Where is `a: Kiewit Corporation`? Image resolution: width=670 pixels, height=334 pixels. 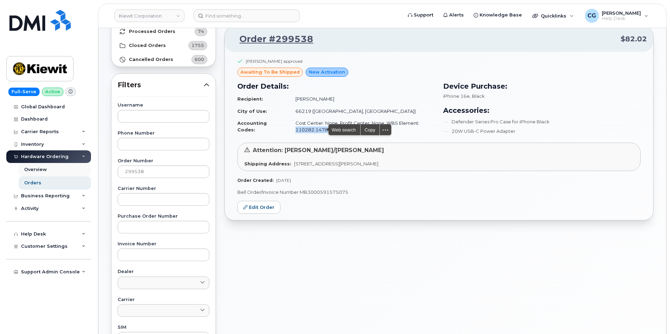 a: Kiewit Corporation is located at coordinates (150, 16).